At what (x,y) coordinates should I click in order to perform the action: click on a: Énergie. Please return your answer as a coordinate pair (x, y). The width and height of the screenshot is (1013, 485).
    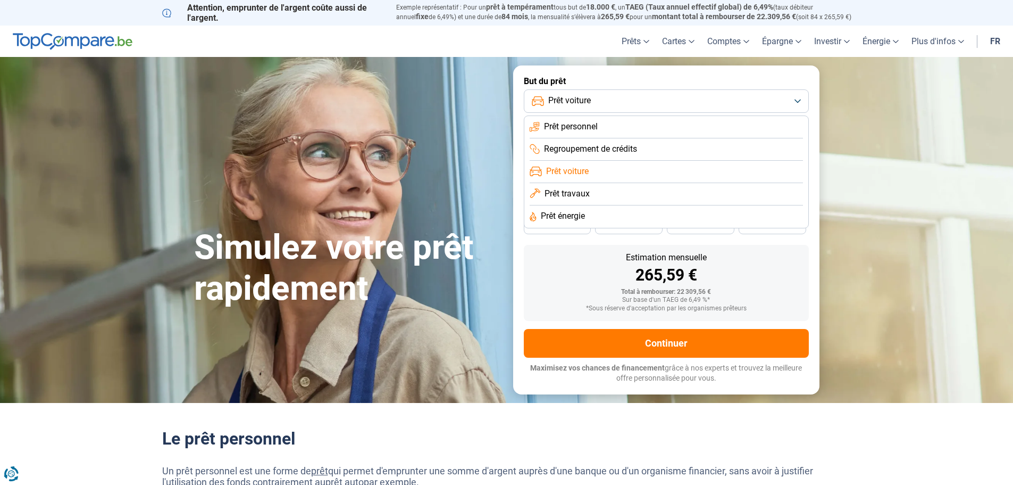
    Looking at the image, I should click on (881, 41).